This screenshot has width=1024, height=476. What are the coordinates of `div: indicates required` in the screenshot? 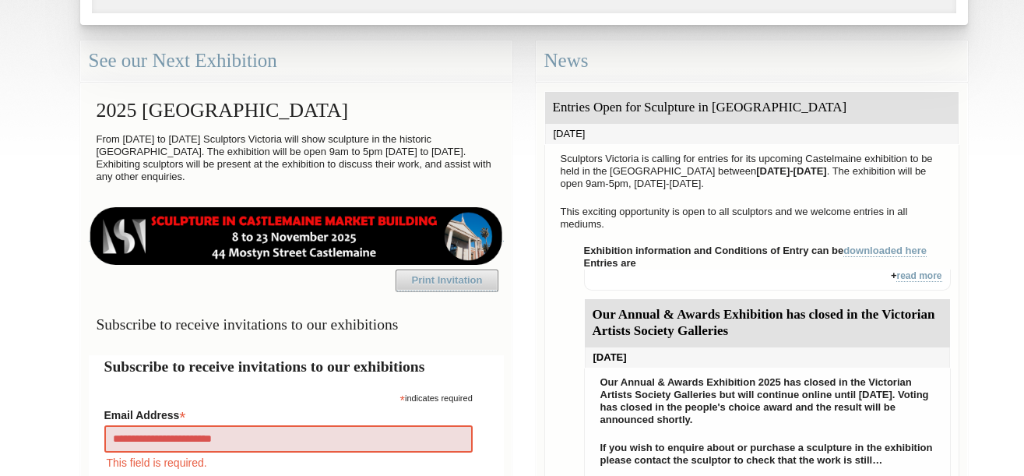 It's located at (288, 396).